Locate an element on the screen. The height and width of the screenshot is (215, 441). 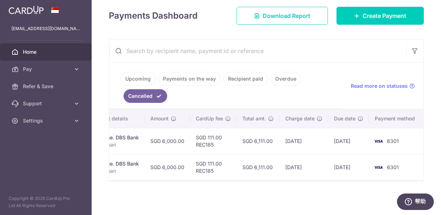
a: Recipient paid is located at coordinates (246, 79).